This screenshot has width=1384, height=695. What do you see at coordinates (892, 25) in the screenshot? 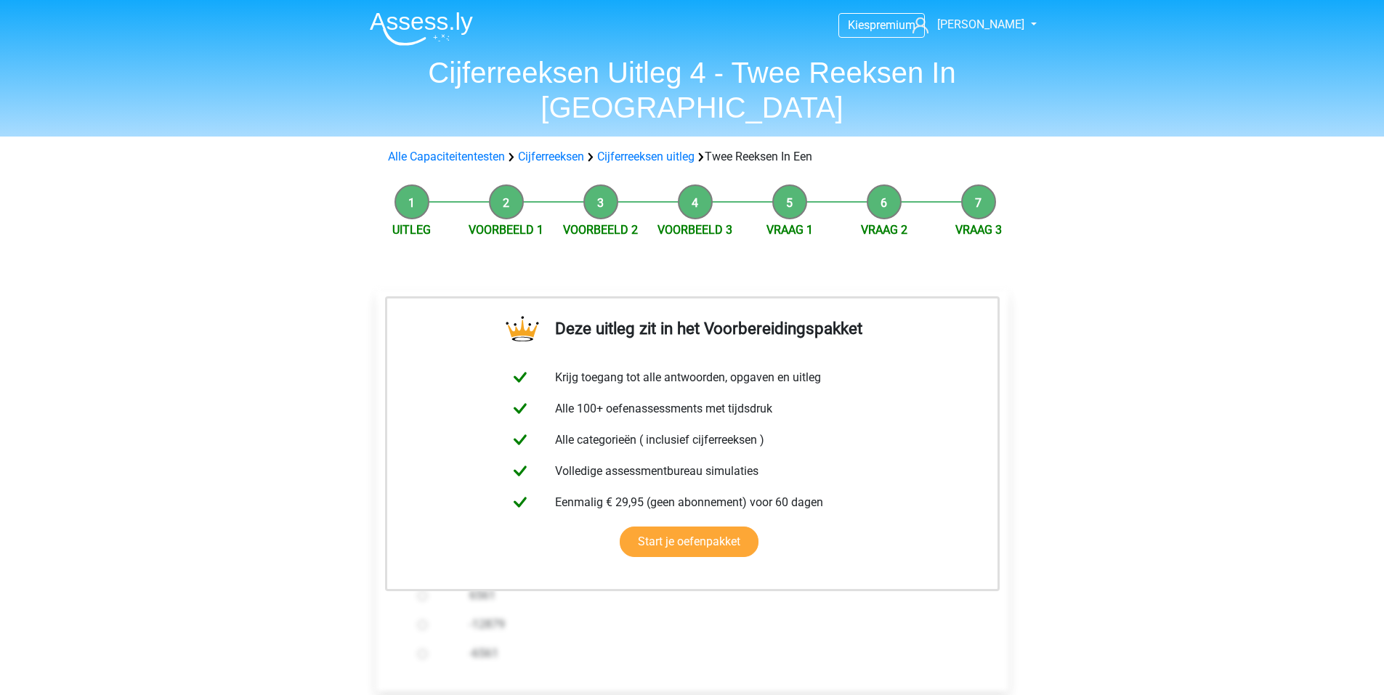
I see `span: premium` at bounding box center [892, 25].